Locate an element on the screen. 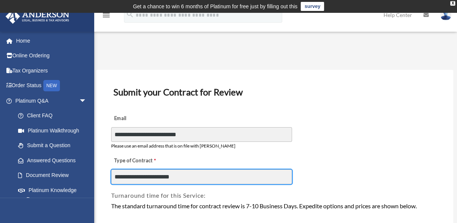 This screenshot has width=457, height=223. a: Home is located at coordinates (52, 41).